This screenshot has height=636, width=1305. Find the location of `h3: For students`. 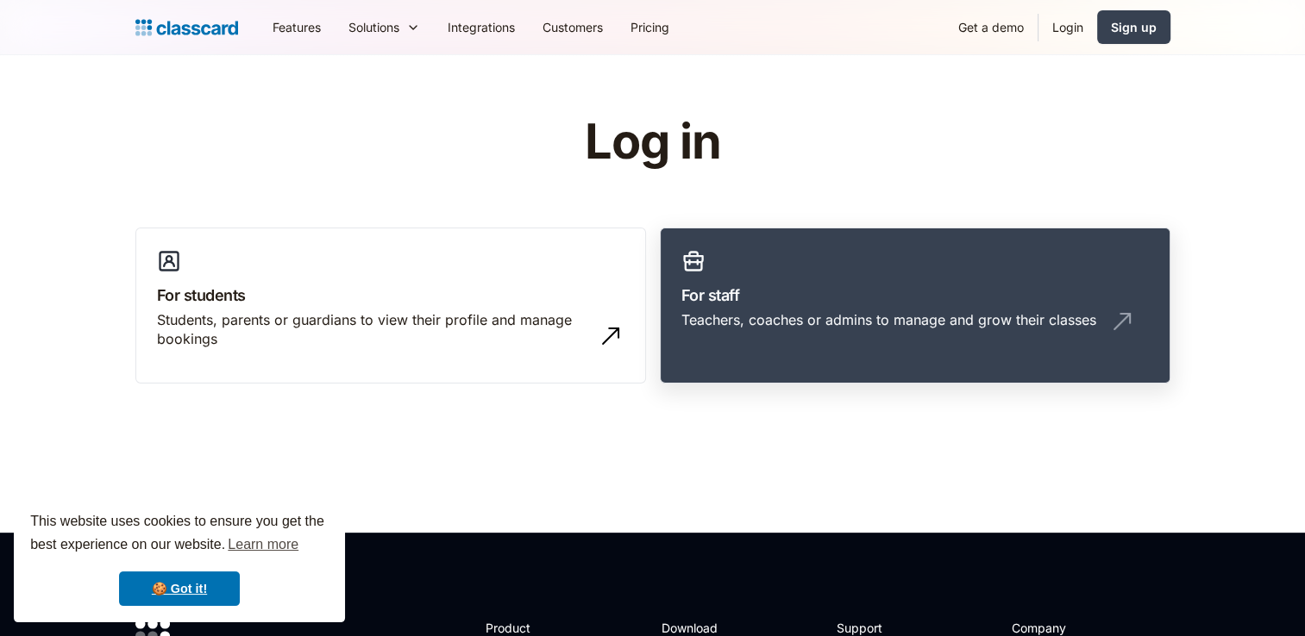

h3: For students is located at coordinates (391, 295).